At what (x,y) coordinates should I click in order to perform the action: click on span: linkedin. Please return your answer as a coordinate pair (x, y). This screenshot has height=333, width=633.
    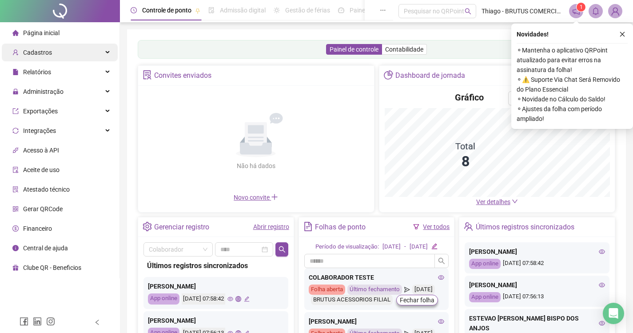
    Looking at the image, I should click on (37, 321).